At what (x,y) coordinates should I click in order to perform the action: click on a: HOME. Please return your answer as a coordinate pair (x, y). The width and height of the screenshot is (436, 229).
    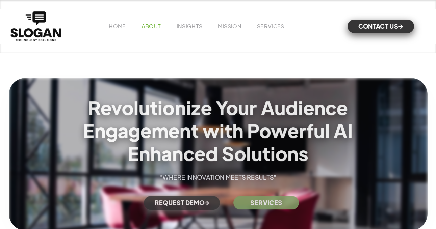
    Looking at the image, I should click on (117, 26).